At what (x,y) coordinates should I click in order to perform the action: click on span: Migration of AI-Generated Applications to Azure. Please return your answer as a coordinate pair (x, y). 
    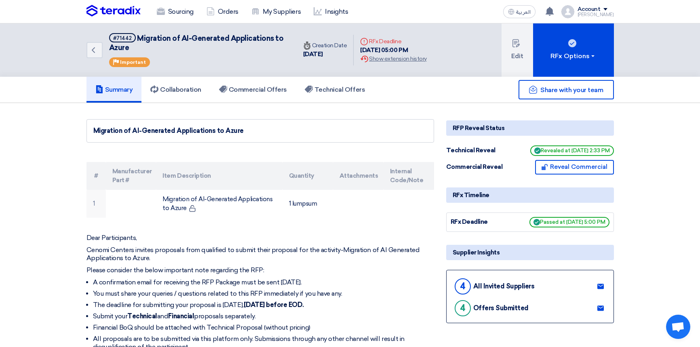
    Looking at the image, I should click on (196, 43).